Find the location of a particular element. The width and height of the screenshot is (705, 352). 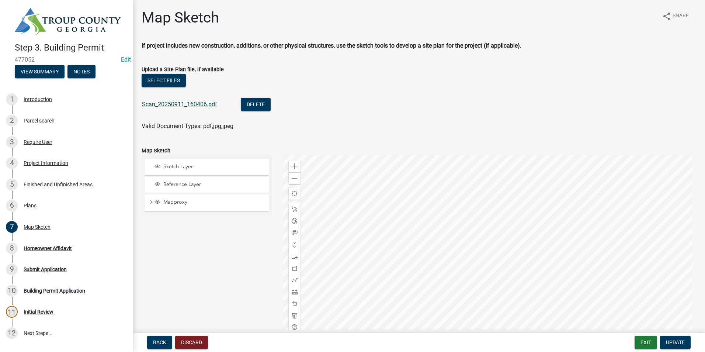

div: Map Sketch is located at coordinates (37, 227).